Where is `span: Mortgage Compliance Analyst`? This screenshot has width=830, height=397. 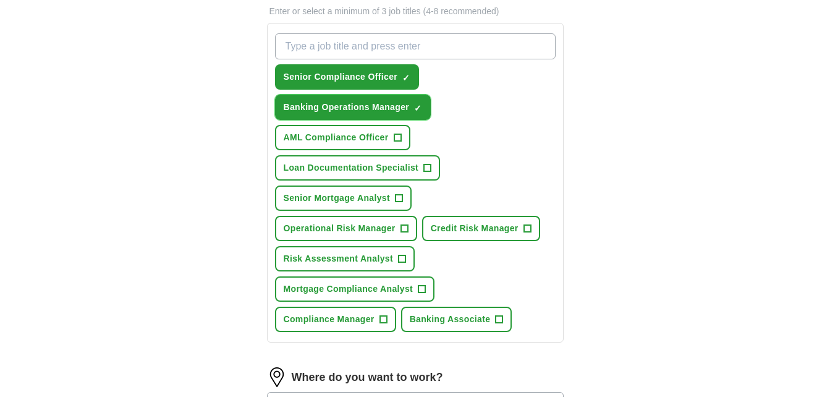
span: Mortgage Compliance Analyst is located at coordinates (349, 289).